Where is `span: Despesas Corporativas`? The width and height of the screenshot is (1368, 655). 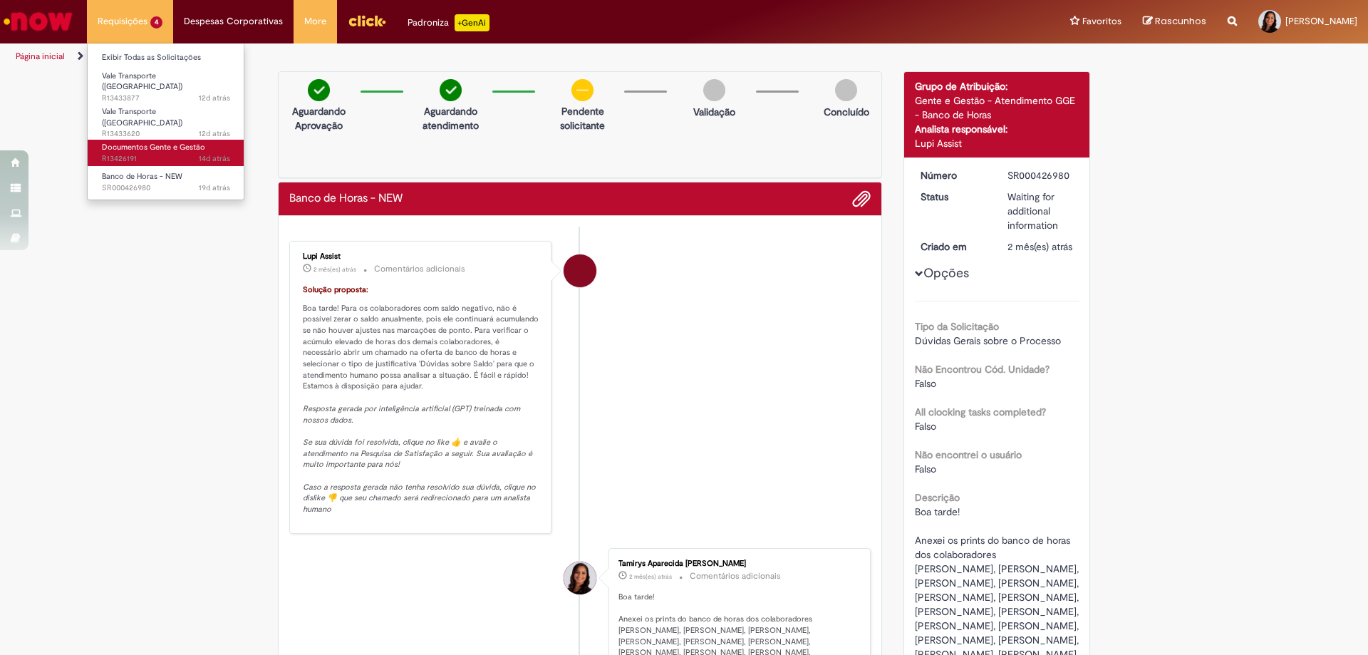
span: Despesas Corporativas is located at coordinates (233, 21).